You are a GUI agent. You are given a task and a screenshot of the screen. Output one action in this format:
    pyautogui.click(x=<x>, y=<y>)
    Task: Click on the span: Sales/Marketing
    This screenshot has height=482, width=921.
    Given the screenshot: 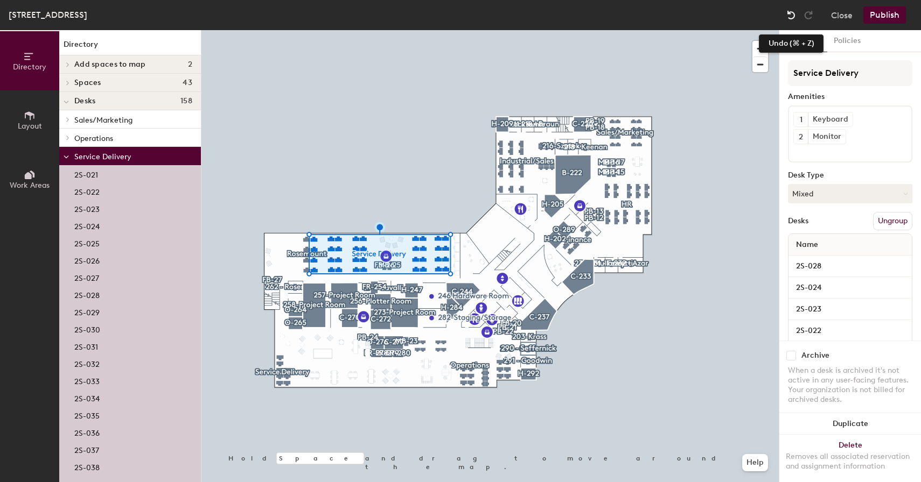 What is the action you would take?
    pyautogui.click(x=103, y=120)
    